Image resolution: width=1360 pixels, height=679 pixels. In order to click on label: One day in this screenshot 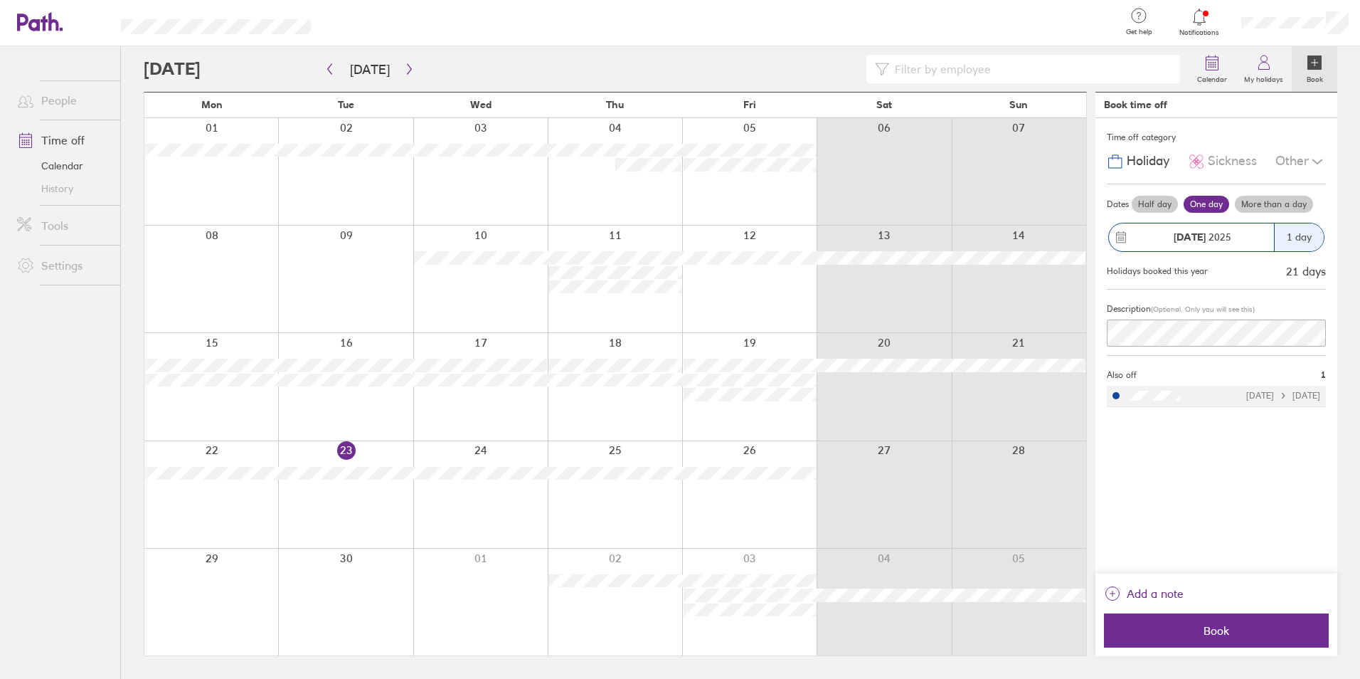, I will do `click(1206, 204)`.